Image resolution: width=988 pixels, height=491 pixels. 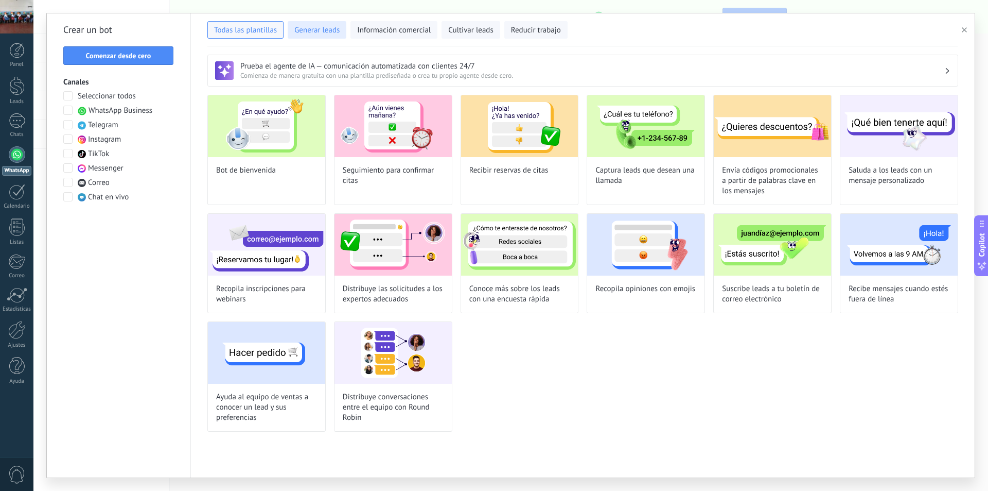 I want to click on span: Cultivar leads, so click(x=470, y=30).